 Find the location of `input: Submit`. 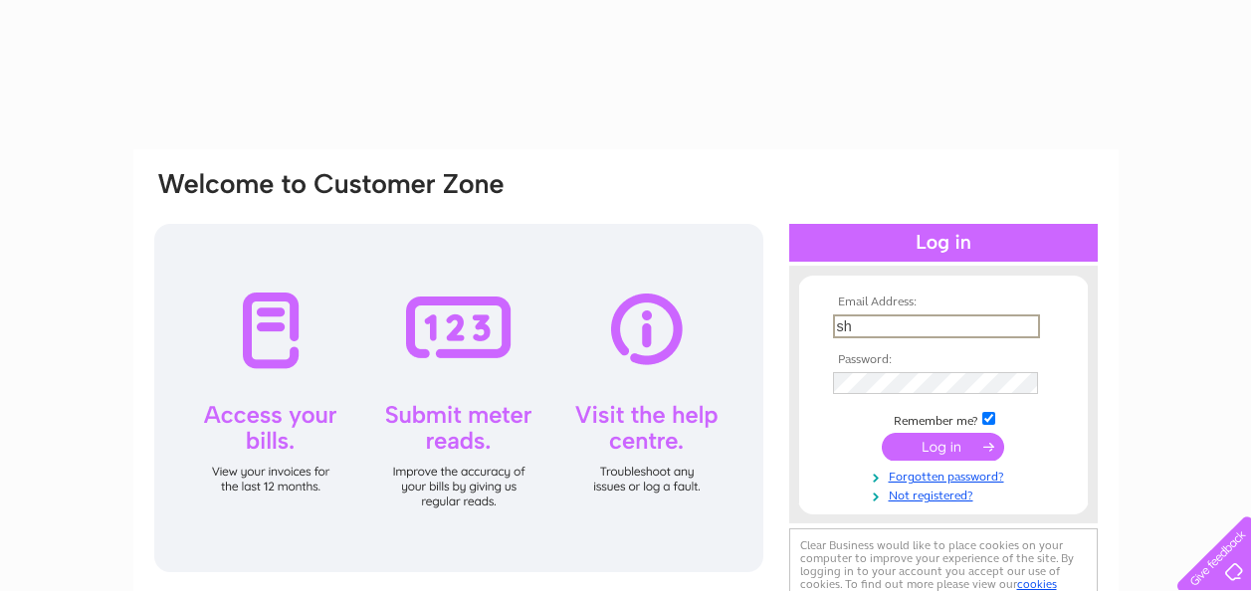

input: Submit is located at coordinates (943, 447).